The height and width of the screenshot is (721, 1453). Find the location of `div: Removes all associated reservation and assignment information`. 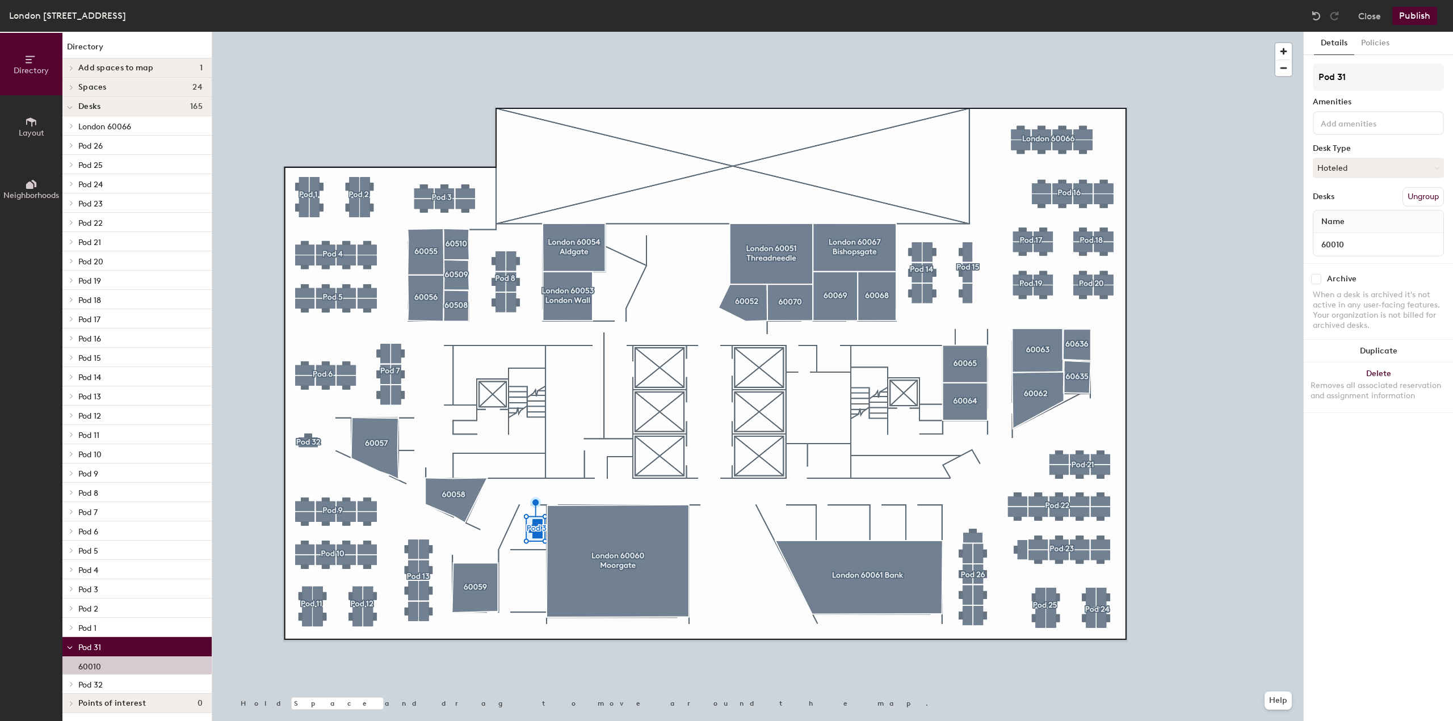

div: Removes all associated reservation and assignment information is located at coordinates (1378, 391).